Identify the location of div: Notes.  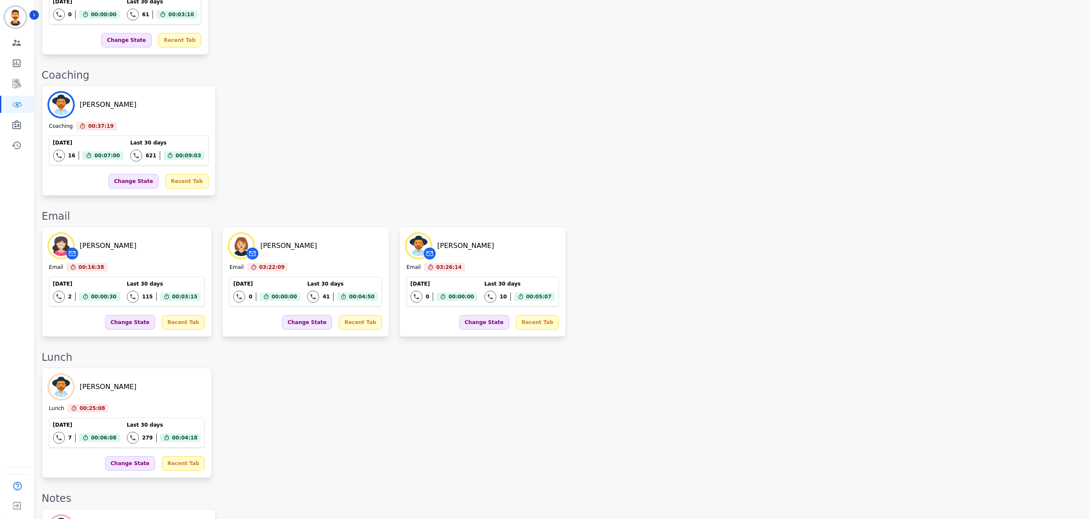
(562, 498).